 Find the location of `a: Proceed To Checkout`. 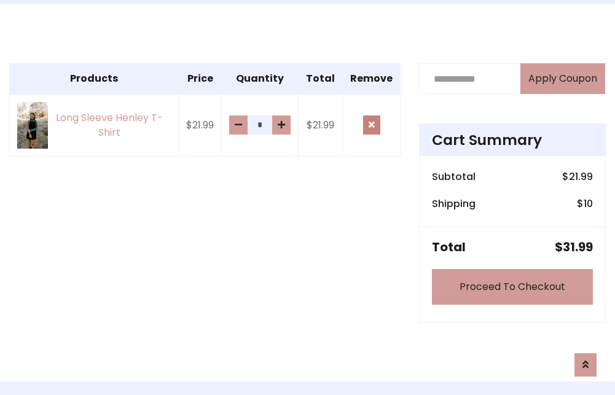

a: Proceed To Checkout is located at coordinates (513, 287).